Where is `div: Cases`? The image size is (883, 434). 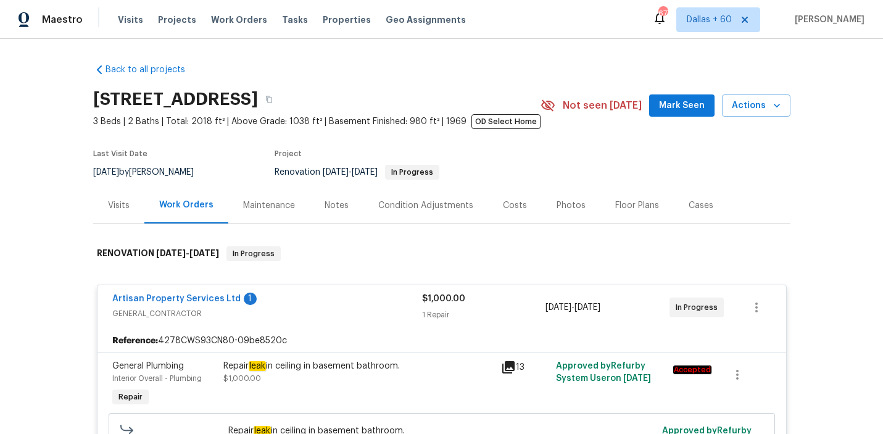 div: Cases is located at coordinates (701, 206).